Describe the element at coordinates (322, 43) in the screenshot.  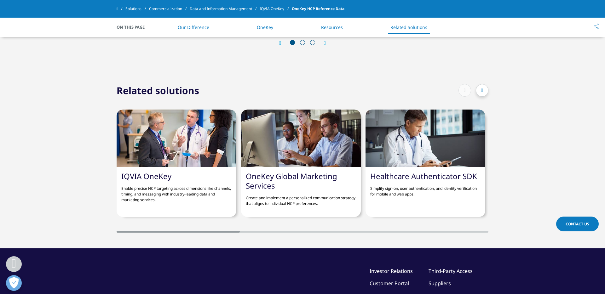
I see `div: Next slide` at that location.